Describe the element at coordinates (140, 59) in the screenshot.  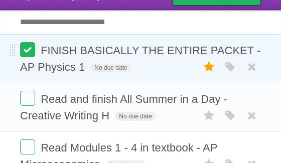
I see `span: FINISH BASICALLY THE ENTIRE PACKET - AP Physics 1` at that location.